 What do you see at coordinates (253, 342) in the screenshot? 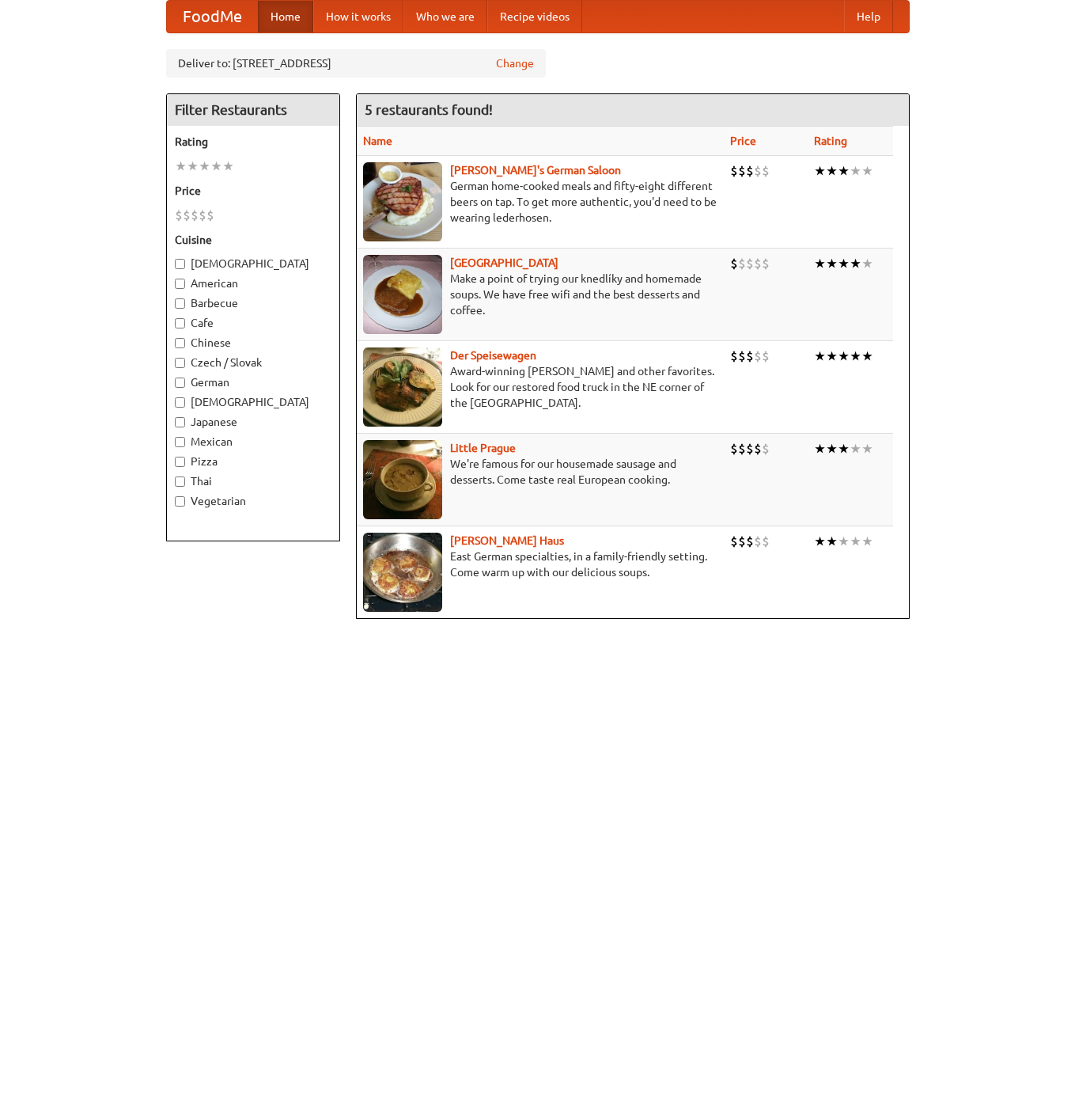
I see `label: Chinese` at bounding box center [253, 342].